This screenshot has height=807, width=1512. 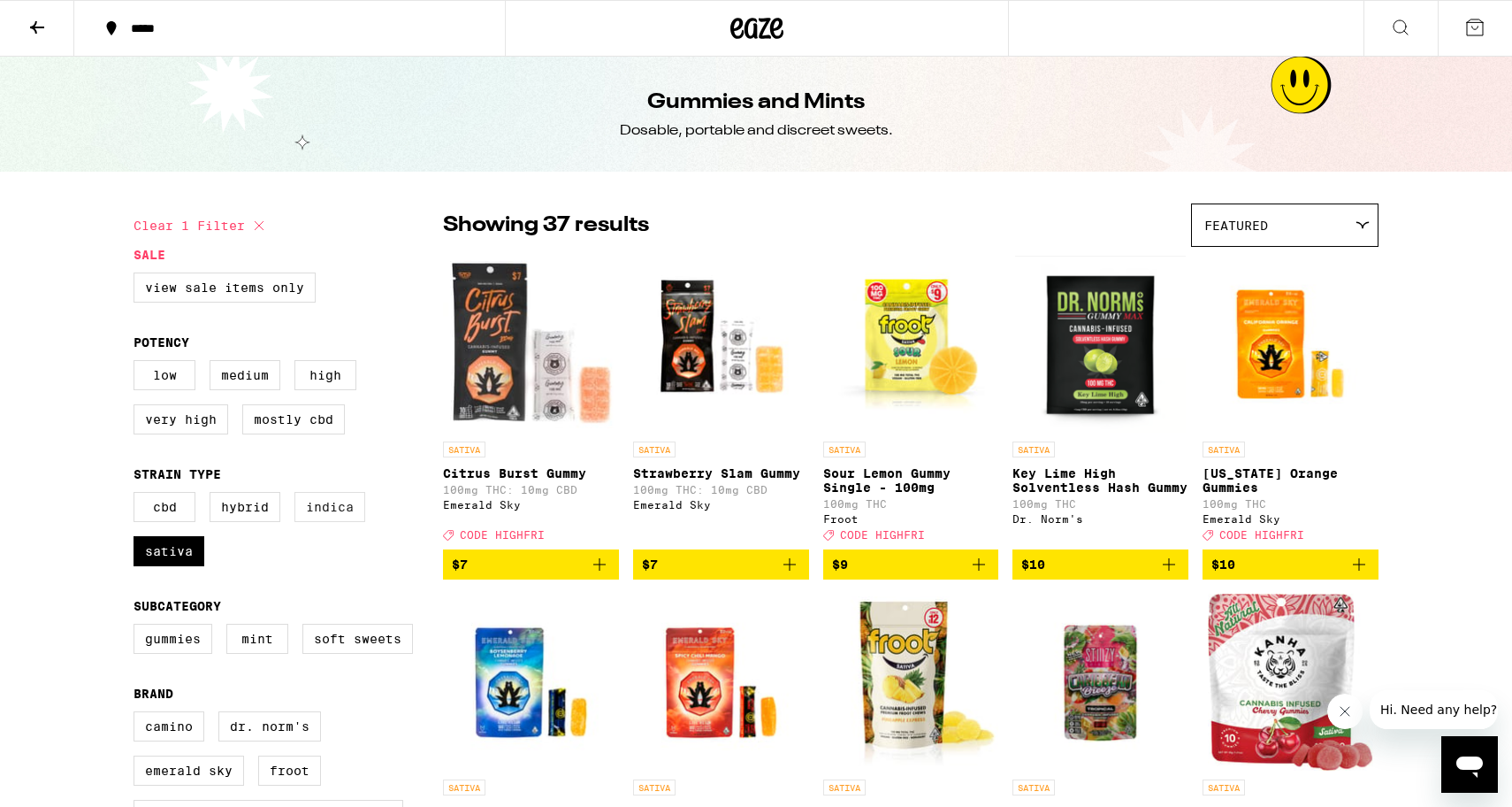 I want to click on img: Emerald Sky - Spicy Chili Mango Live Resin Gummies, so click(x=721, y=682).